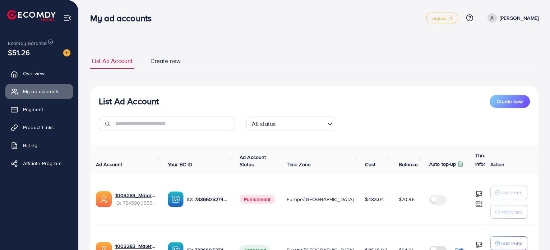  I want to click on span: Ad Account, so click(109, 164).